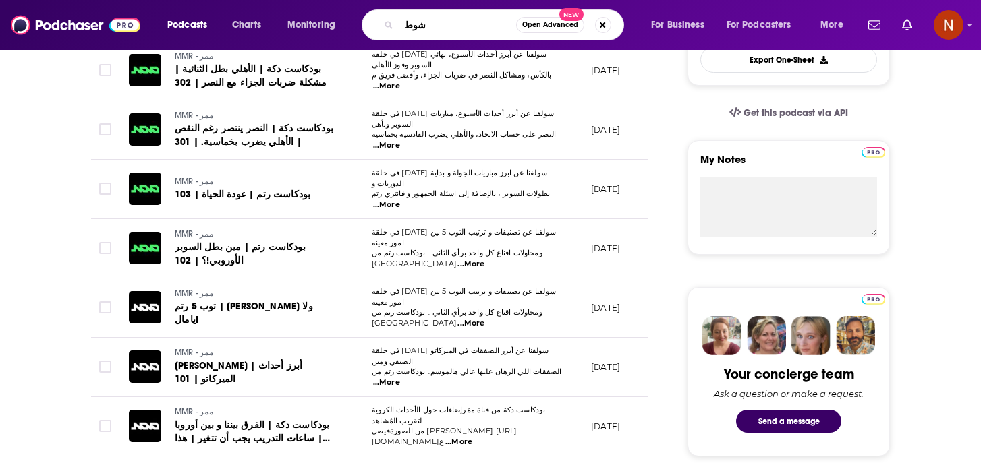 The image size is (981, 463). What do you see at coordinates (461, 194) in the screenshot?
I see `span: بطولات السوبر ، بالإضافة إلى اسئلة الجمهور و فانتزي رتم` at bounding box center [461, 194].